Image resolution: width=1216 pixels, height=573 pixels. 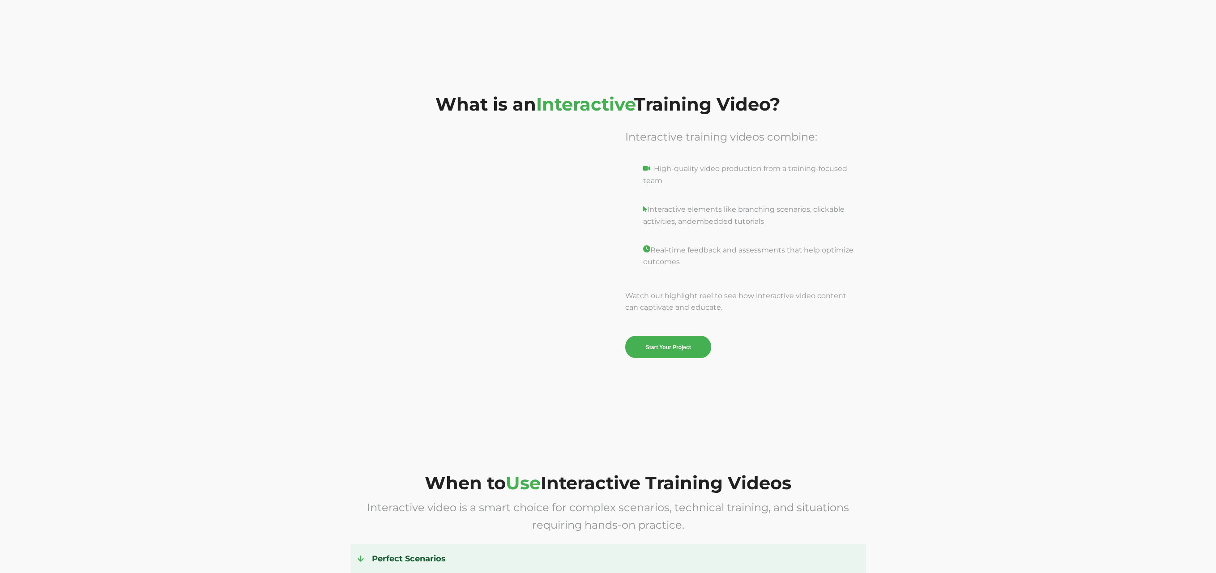 I want to click on span: Interactive, so click(x=585, y=104).